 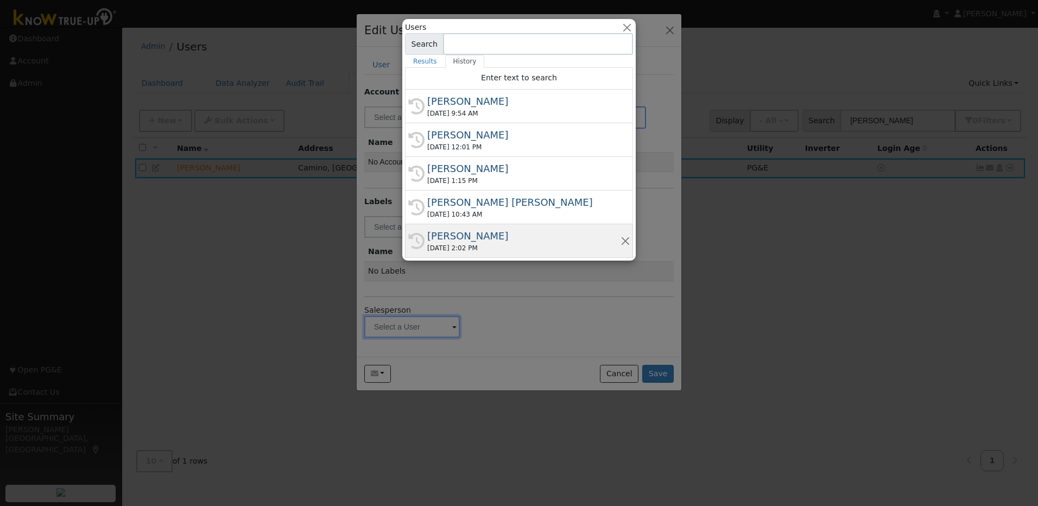 I want to click on a: History, so click(x=465, y=61).